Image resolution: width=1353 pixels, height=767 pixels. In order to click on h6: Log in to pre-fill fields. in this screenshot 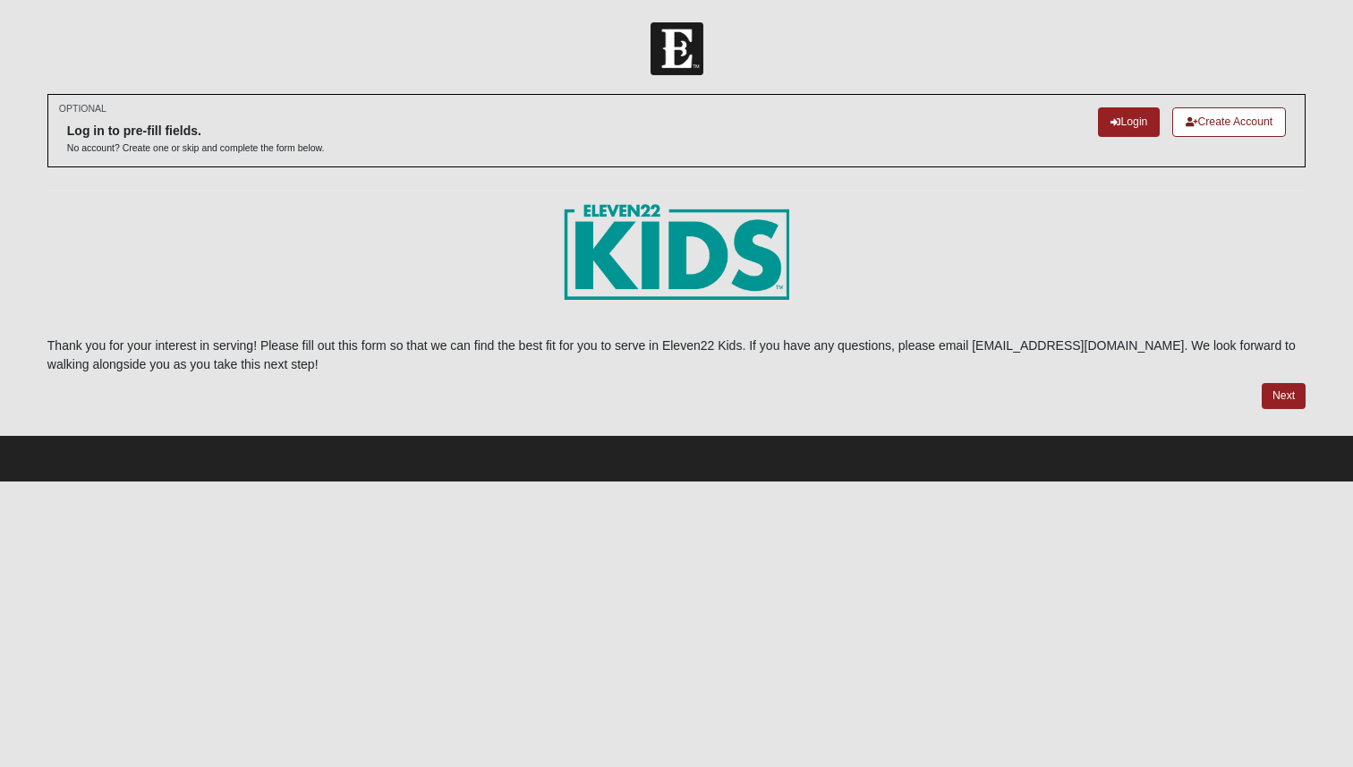, I will do `click(196, 131)`.